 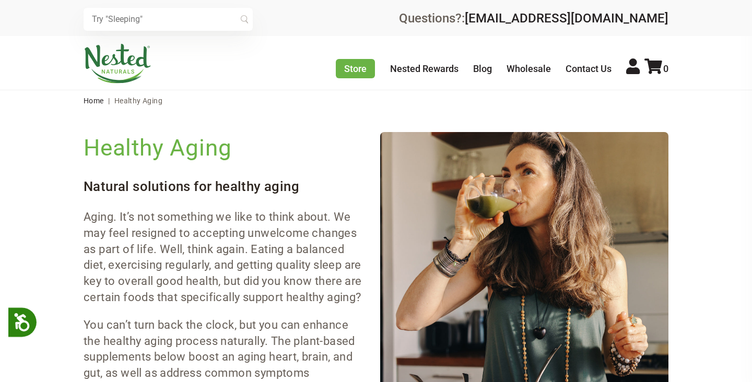 What do you see at coordinates (223, 148) in the screenshot?
I see `h2: Healthy Aging` at bounding box center [223, 148].